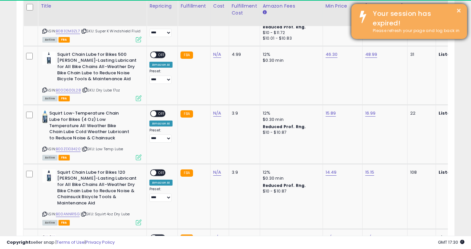 The width and height of the screenshot is (471, 249). I want to click on span: | SKU: Squirt 4oz Dry Lube, so click(105, 214).